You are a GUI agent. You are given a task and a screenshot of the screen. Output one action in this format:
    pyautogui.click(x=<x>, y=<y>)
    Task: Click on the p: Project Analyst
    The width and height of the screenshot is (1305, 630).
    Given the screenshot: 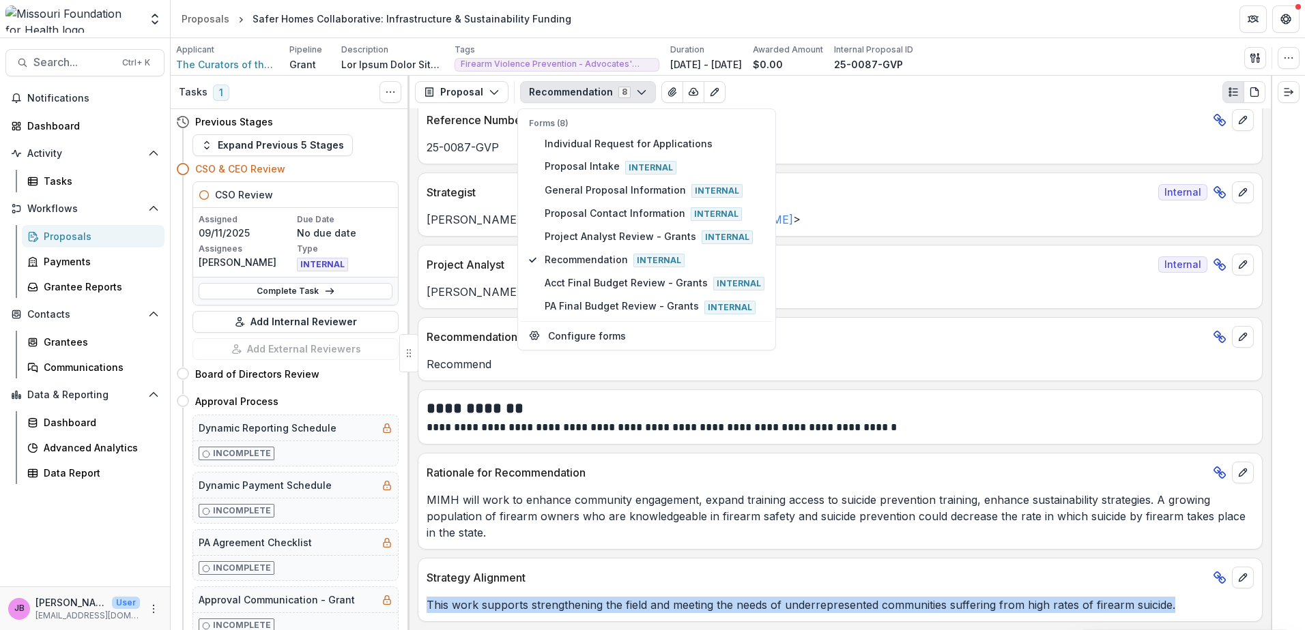 What is the action you would take?
    pyautogui.click(x=789, y=265)
    